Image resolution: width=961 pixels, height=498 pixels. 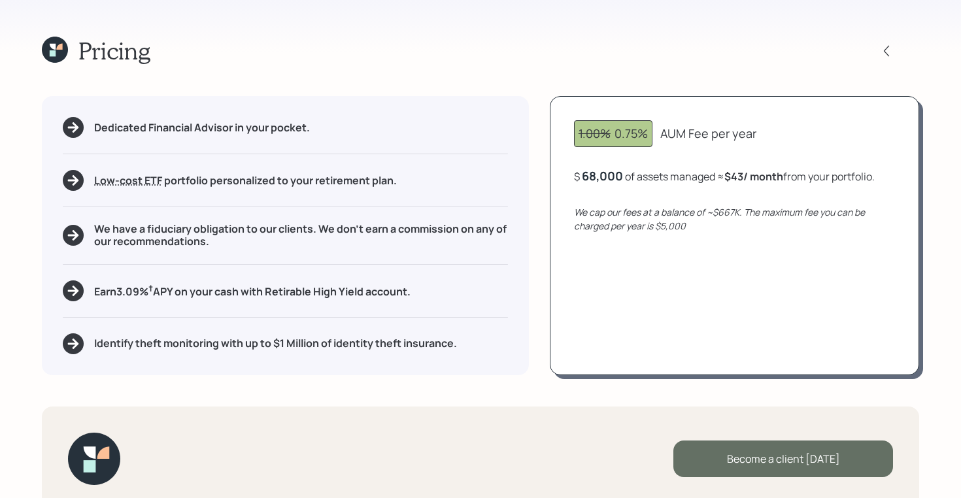 I want to click on span: Low-cost ETF, so click(x=128, y=180).